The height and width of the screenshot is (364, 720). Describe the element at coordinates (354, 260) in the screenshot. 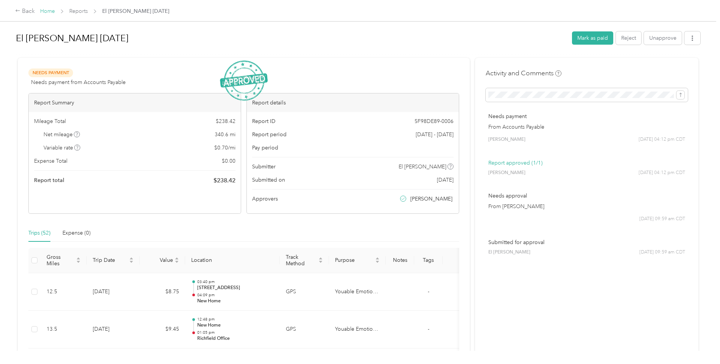

I see `span: Purpose` at that location.